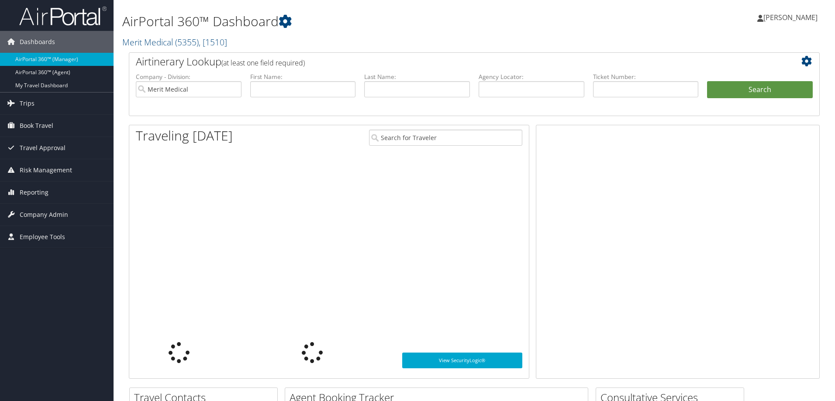 The height and width of the screenshot is (401, 835). I want to click on span: Reporting, so click(34, 192).